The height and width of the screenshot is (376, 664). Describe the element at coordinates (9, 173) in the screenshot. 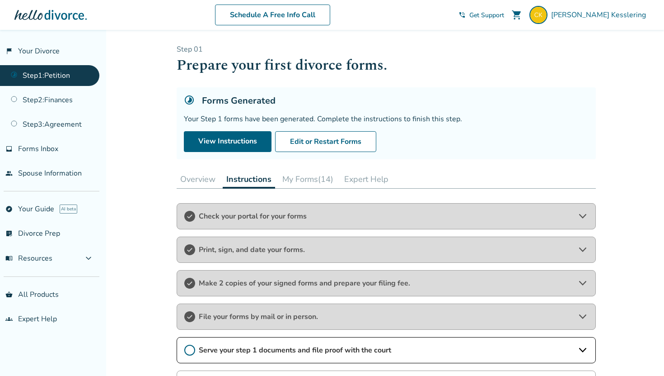

I see `span: people` at that location.